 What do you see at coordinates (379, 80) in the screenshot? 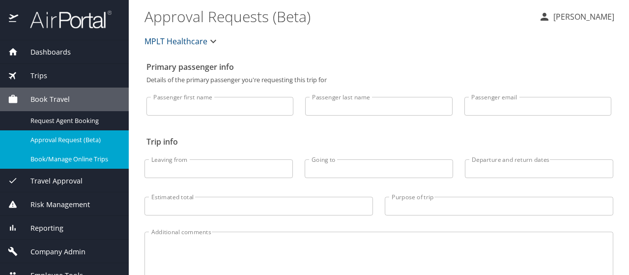
I see `p: Details of the primary passenger you're requesting this trip for` at bounding box center [379, 80].